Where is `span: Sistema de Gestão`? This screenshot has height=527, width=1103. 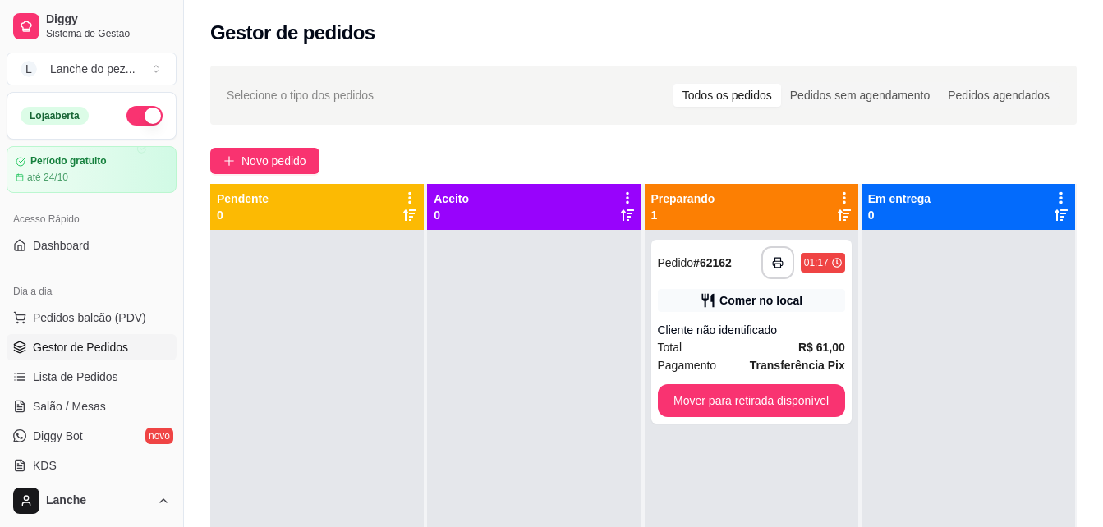 span: Sistema de Gestão is located at coordinates (108, 34).